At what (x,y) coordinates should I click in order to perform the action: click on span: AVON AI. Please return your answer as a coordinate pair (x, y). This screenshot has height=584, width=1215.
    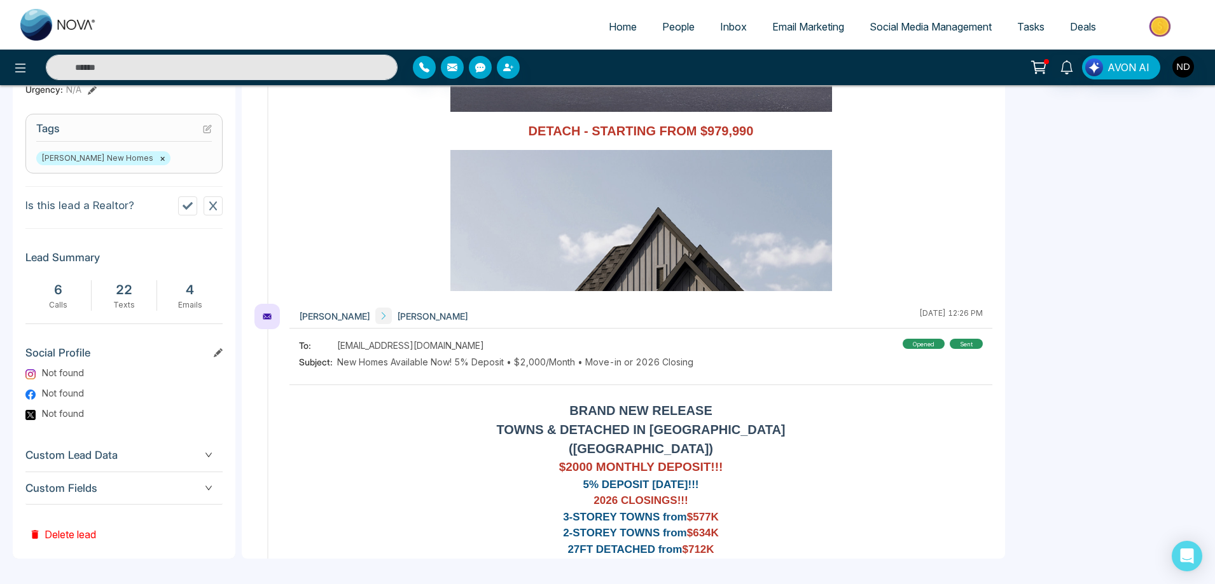
    Looking at the image, I should click on (1128, 67).